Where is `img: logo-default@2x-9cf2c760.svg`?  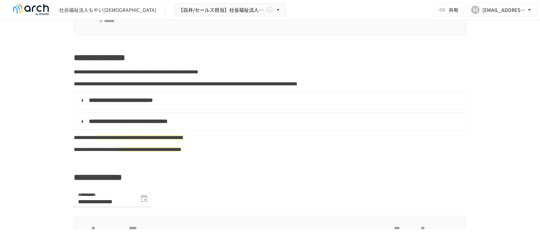
img: logo-default@2x-9cf2c760.svg is located at coordinates (31, 10).